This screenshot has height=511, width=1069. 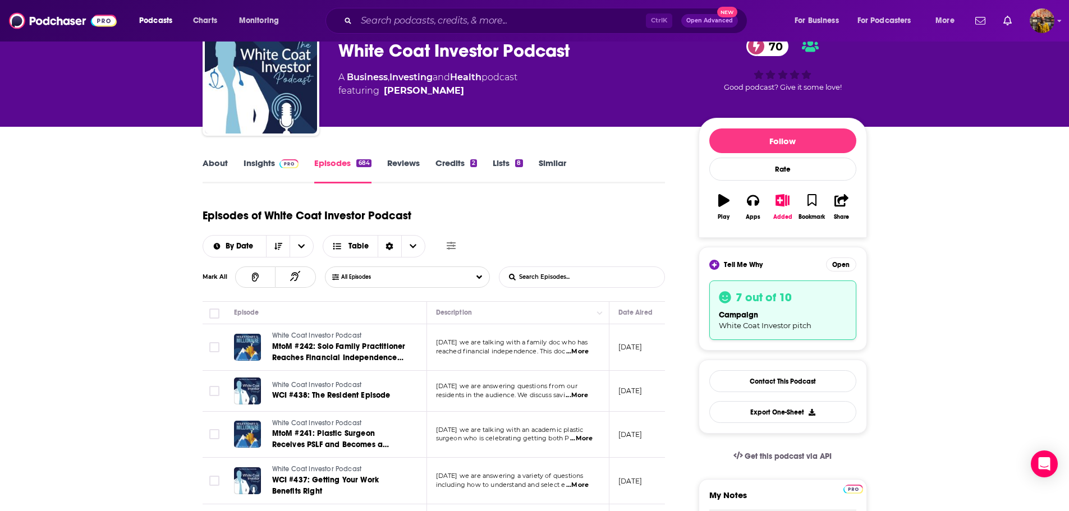 I want to click on span: More, so click(x=945, y=21).